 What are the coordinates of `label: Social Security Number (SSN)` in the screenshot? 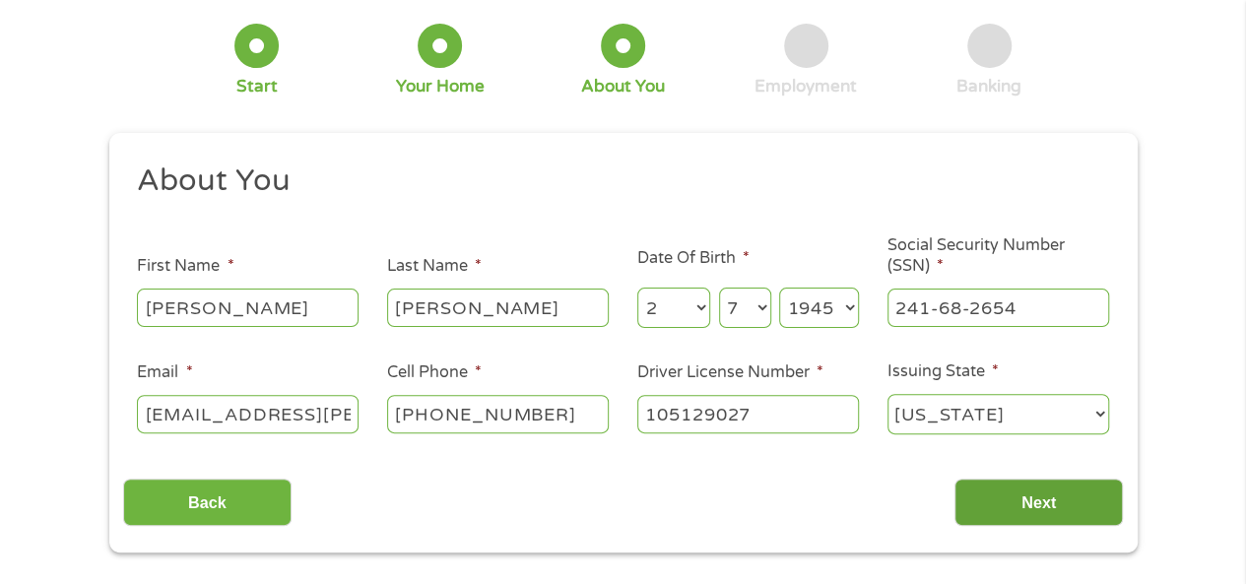 It's located at (998, 256).